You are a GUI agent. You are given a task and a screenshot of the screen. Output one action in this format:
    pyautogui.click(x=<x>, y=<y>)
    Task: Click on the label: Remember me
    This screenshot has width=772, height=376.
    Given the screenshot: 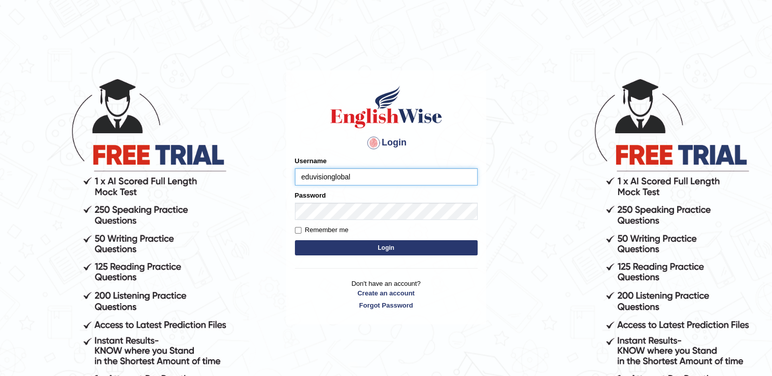 What is the action you would take?
    pyautogui.click(x=322, y=230)
    